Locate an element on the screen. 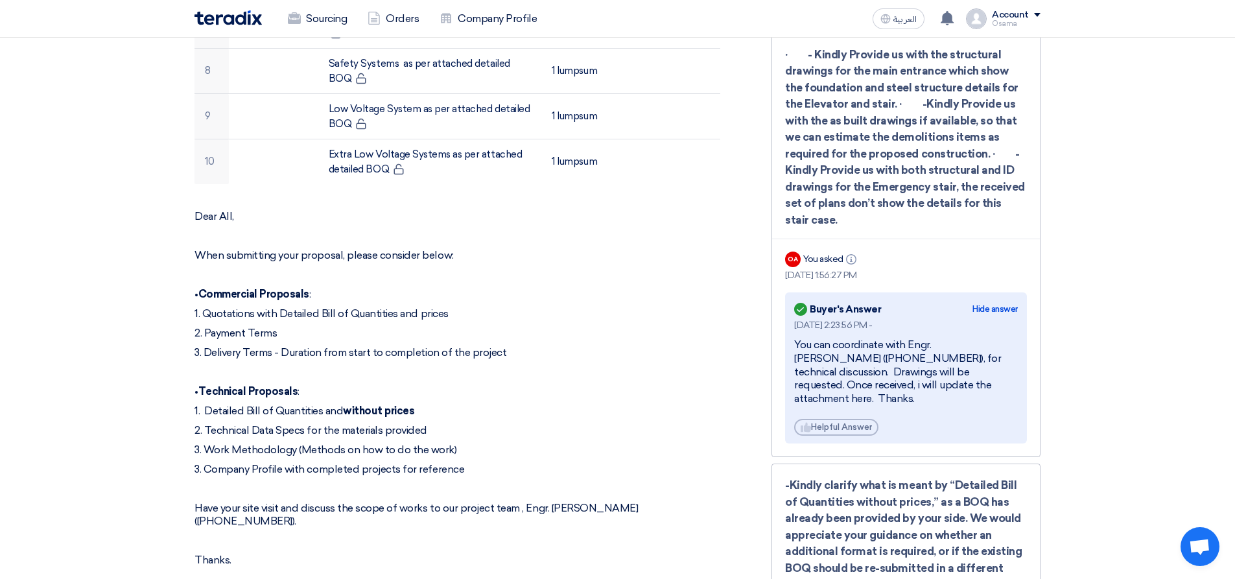 This screenshot has width=1235, height=579. p: Thanks. is located at coordinates (457, 560).